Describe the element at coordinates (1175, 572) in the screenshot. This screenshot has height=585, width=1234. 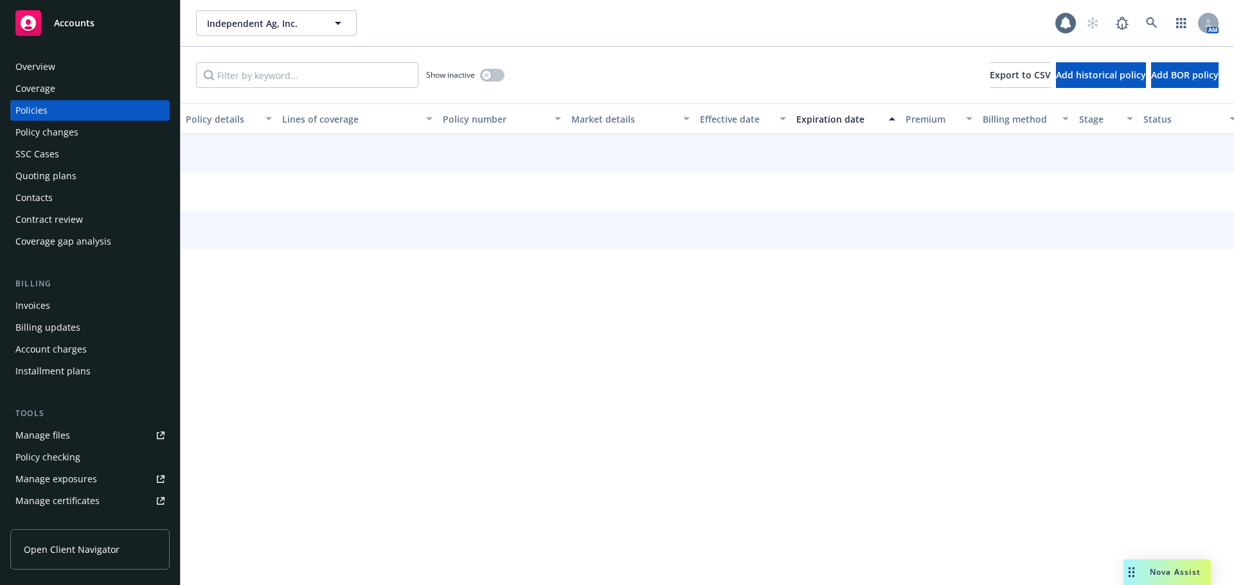
I see `span: Nova Assist` at that location.